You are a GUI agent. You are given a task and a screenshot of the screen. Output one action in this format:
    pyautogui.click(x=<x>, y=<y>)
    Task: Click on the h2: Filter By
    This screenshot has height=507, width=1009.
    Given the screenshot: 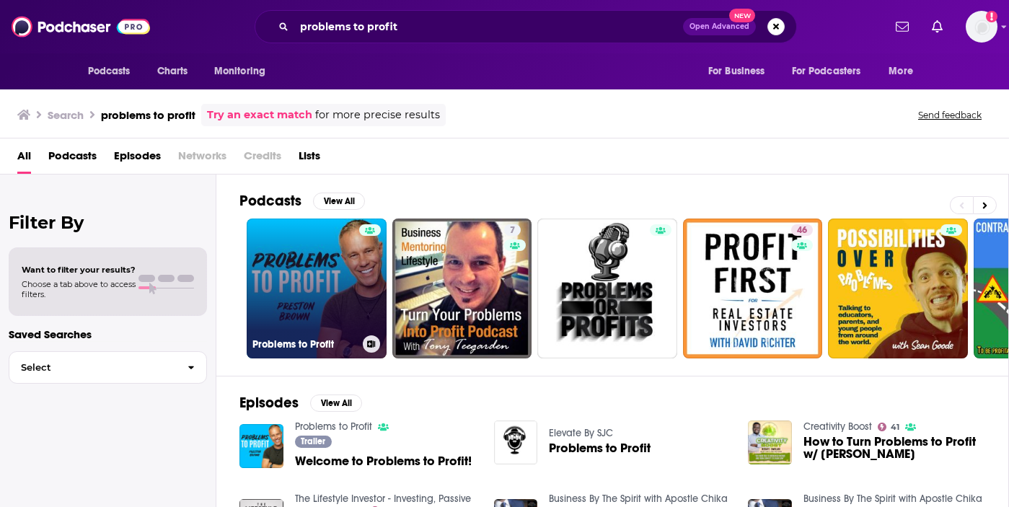 What is the action you would take?
    pyautogui.click(x=108, y=222)
    